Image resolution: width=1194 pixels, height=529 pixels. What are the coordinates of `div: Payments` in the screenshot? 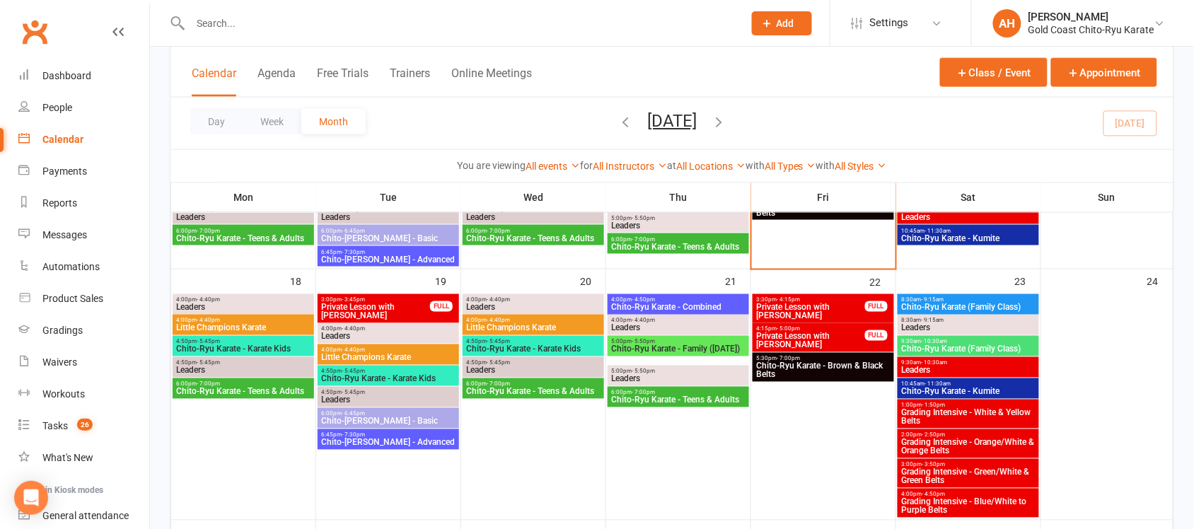 It's located at (64, 171).